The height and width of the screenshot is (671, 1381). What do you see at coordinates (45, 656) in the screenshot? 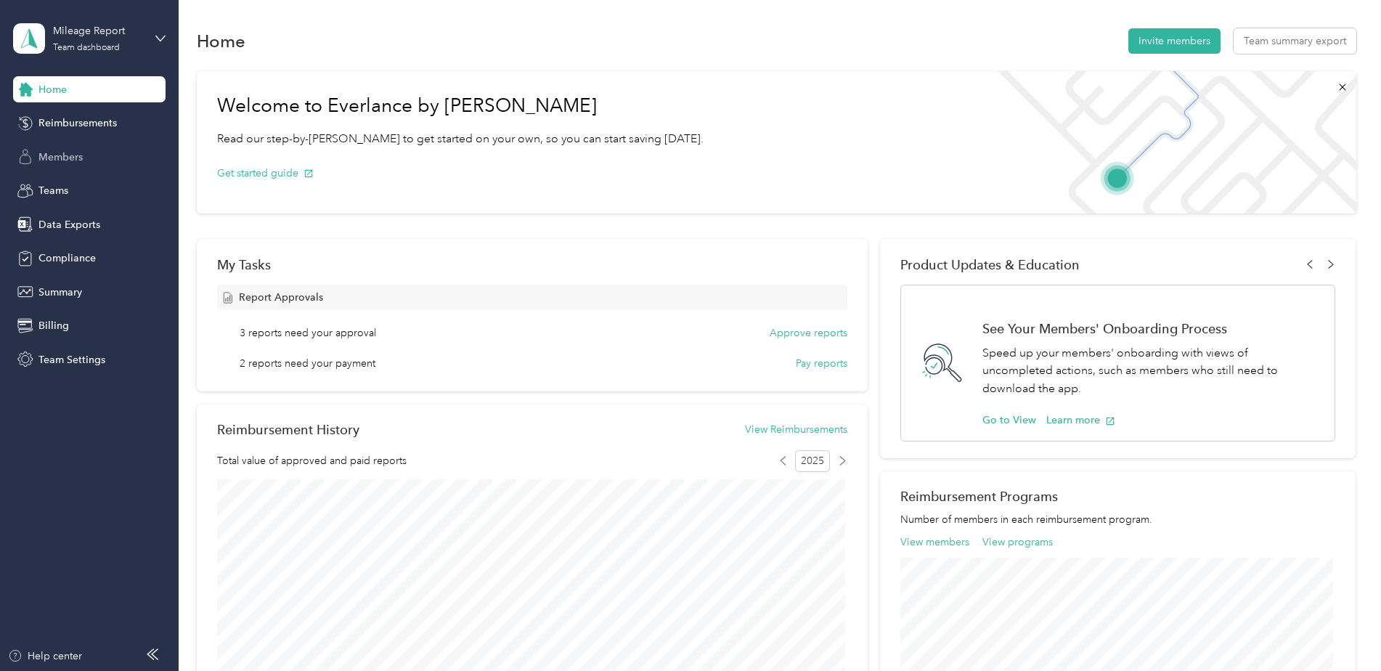
I see `button: Help center` at bounding box center [45, 656].